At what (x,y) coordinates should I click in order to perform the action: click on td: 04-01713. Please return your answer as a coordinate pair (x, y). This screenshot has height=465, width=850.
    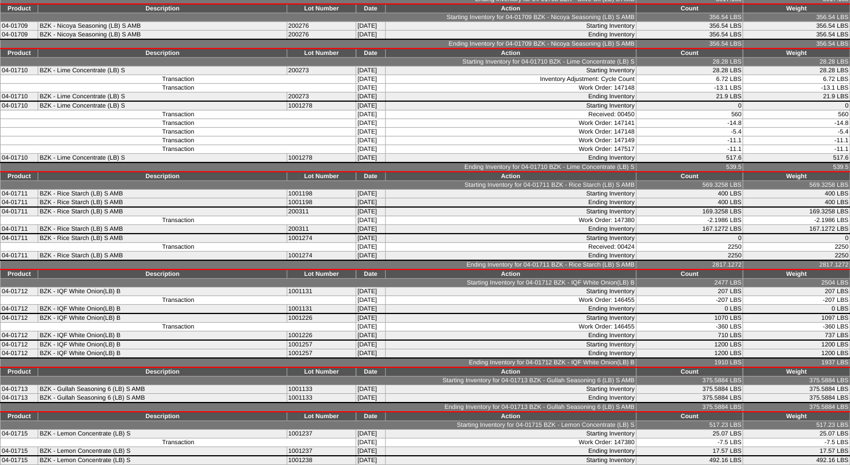
    Looking at the image, I should click on (19, 399).